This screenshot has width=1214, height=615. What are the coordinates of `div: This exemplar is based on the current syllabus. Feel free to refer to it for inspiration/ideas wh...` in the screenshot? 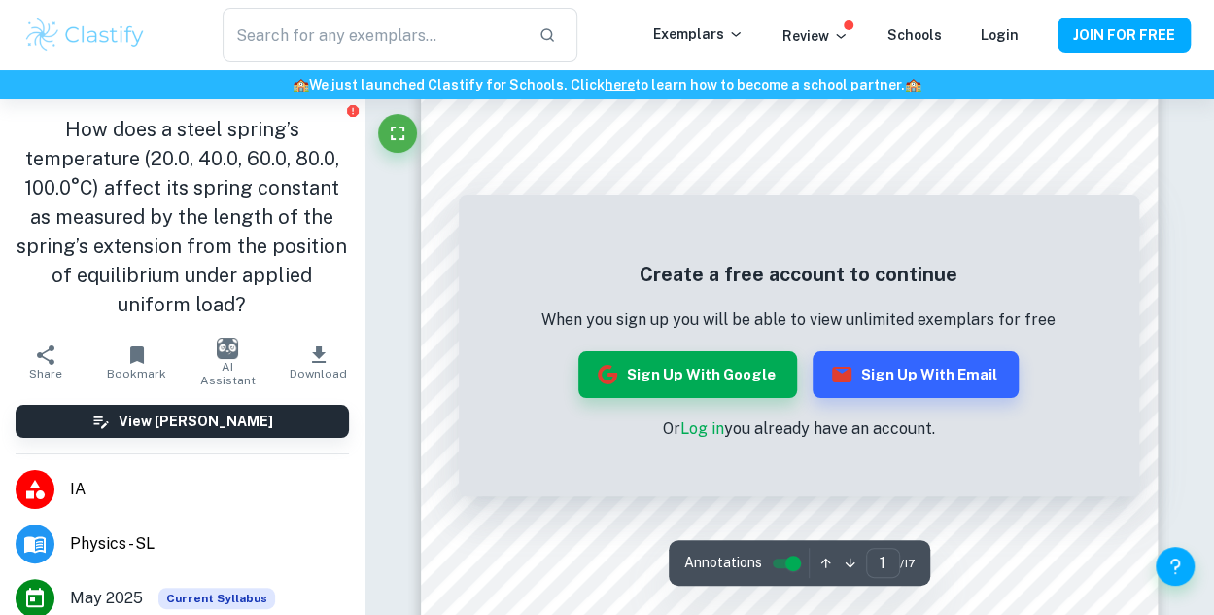 It's located at (217, 598).